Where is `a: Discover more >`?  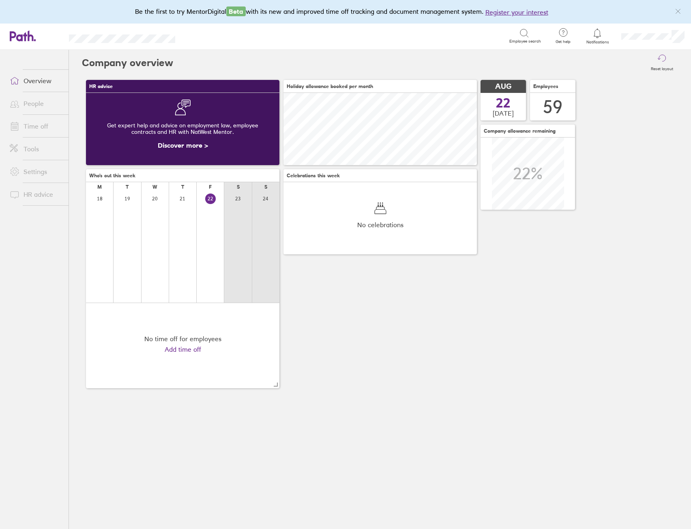
a: Discover more > is located at coordinates (183, 145).